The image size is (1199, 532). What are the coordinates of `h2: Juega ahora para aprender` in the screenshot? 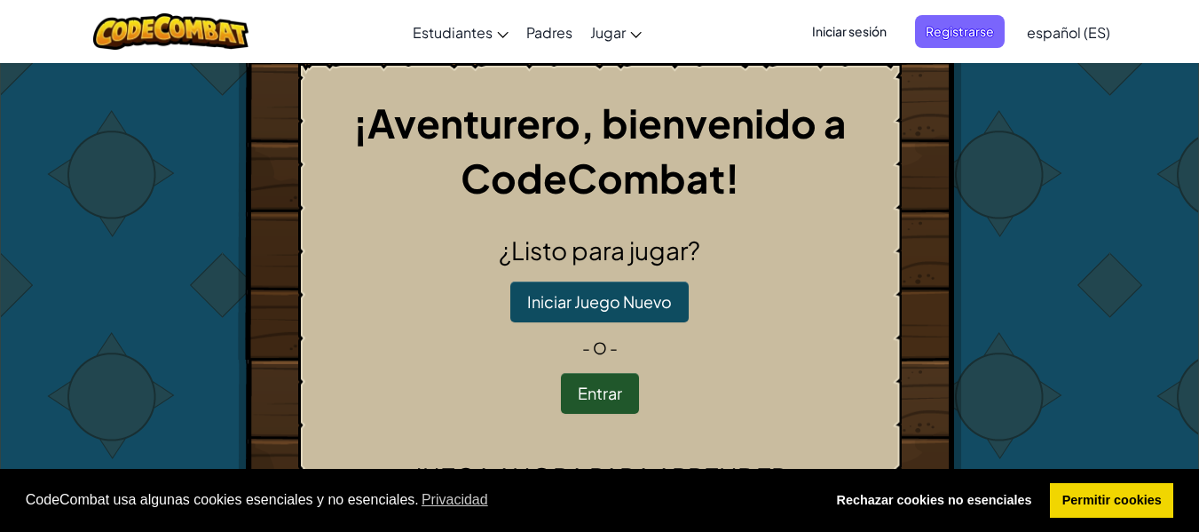 It's located at (600, 477).